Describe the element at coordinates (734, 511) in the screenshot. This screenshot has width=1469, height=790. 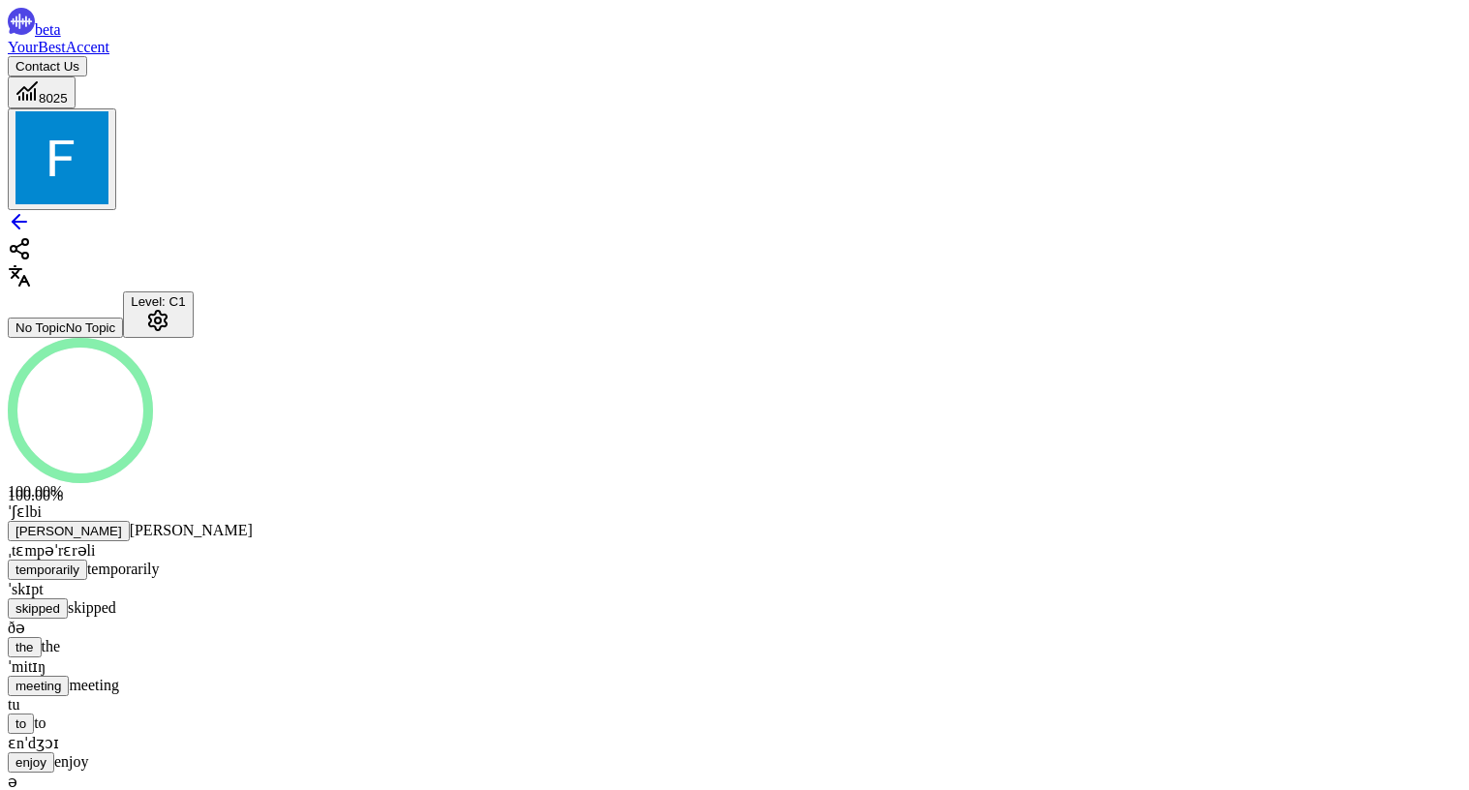
I see `div: ˈʃɛlbi` at that location.